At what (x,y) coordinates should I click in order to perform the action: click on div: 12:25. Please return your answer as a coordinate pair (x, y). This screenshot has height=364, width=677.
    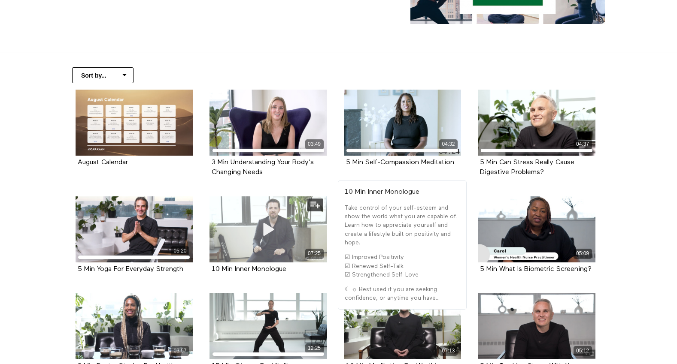
    Looking at the image, I should click on (314, 349).